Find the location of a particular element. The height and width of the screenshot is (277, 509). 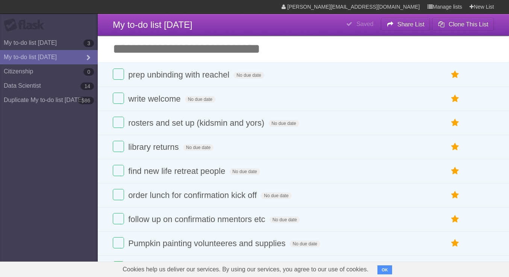

span: write welcome is located at coordinates (155, 99).